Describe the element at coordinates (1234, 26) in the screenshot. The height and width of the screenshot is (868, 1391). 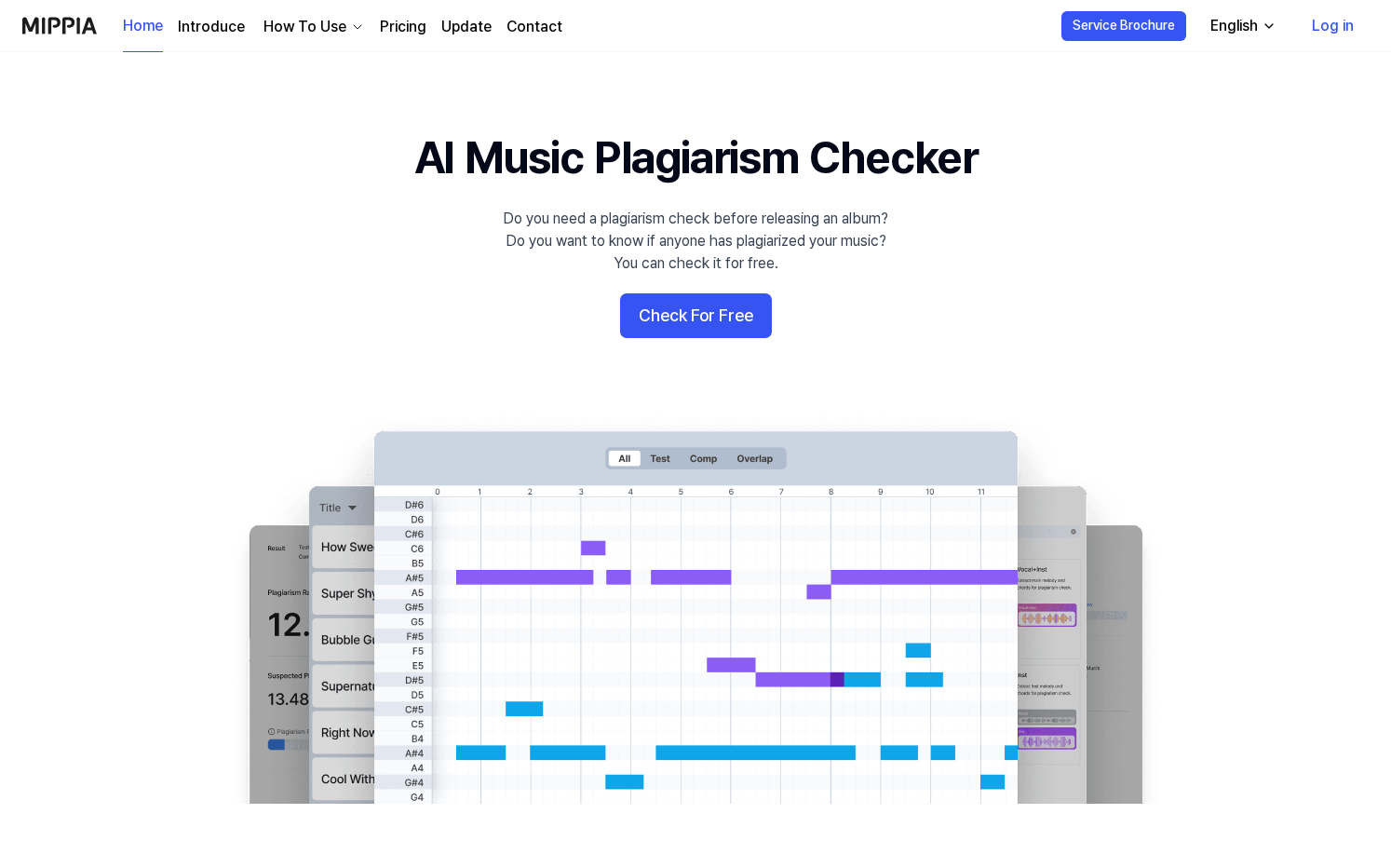
I see `div: English` at that location.